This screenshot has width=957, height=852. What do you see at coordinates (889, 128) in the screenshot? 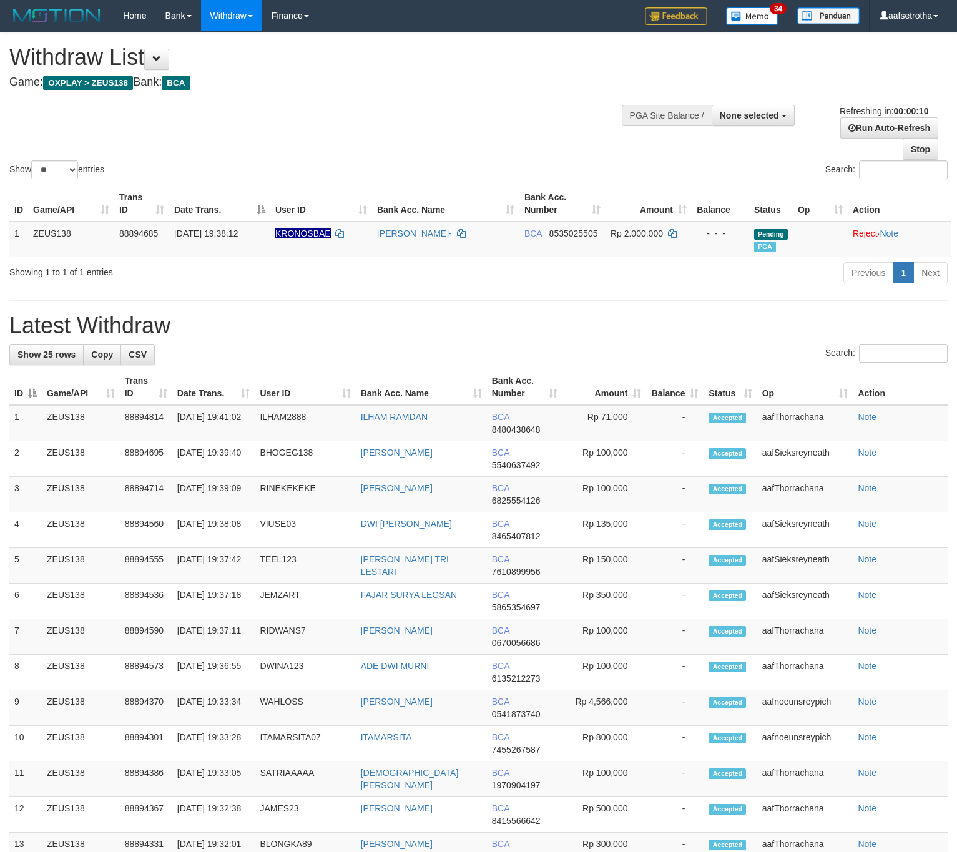
I see `a: Run Auto-Refresh` at bounding box center [889, 128].